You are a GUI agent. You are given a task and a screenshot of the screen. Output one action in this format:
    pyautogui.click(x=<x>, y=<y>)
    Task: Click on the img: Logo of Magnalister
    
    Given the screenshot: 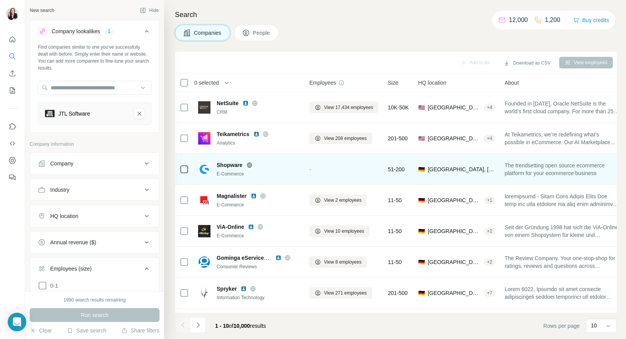 What is the action you would take?
    pyautogui.click(x=204, y=200)
    